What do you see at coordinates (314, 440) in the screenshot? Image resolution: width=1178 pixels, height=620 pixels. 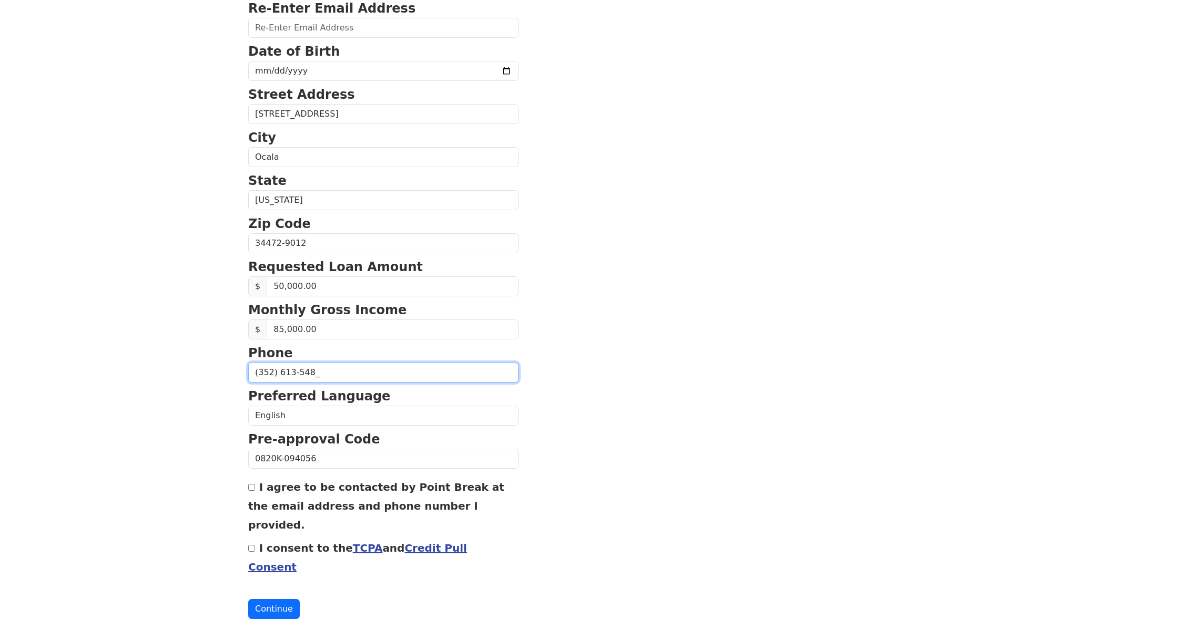 I see `strong: Pre-approval Code` at bounding box center [314, 440].